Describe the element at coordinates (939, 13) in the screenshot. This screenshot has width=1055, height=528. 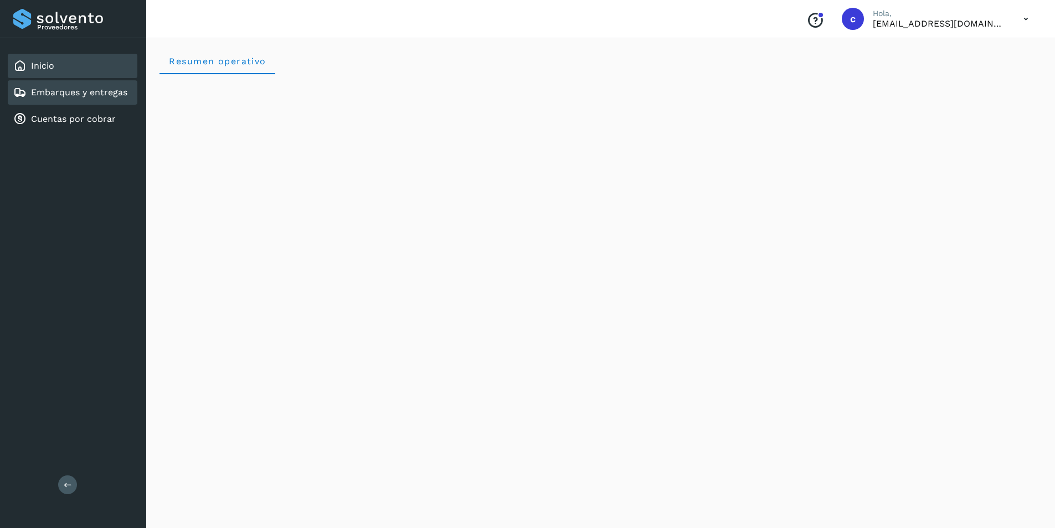
I see `p: Hola,` at that location.